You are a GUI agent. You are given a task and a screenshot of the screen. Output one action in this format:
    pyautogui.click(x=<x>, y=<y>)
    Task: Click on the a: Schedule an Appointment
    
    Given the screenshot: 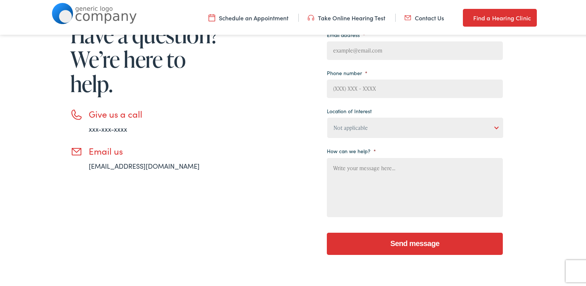 What is the action you would take?
    pyautogui.click(x=249, y=16)
    